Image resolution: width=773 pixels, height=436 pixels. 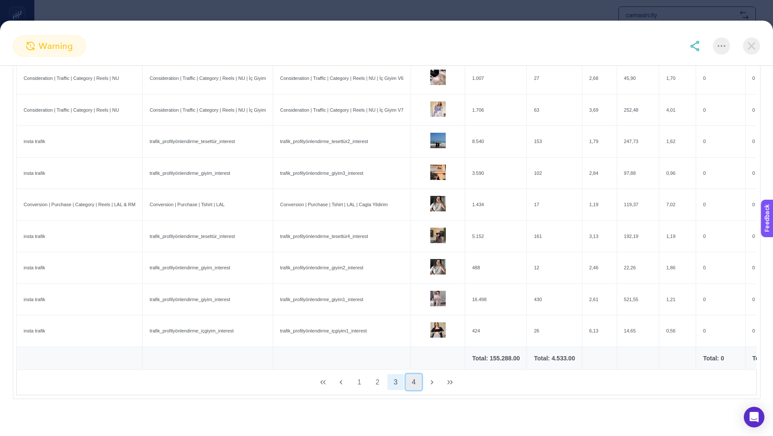 What do you see at coordinates (207, 331) in the screenshot?
I see `div: trafik_profilyönlendirme_içgiyim_interest` at bounding box center [207, 331].